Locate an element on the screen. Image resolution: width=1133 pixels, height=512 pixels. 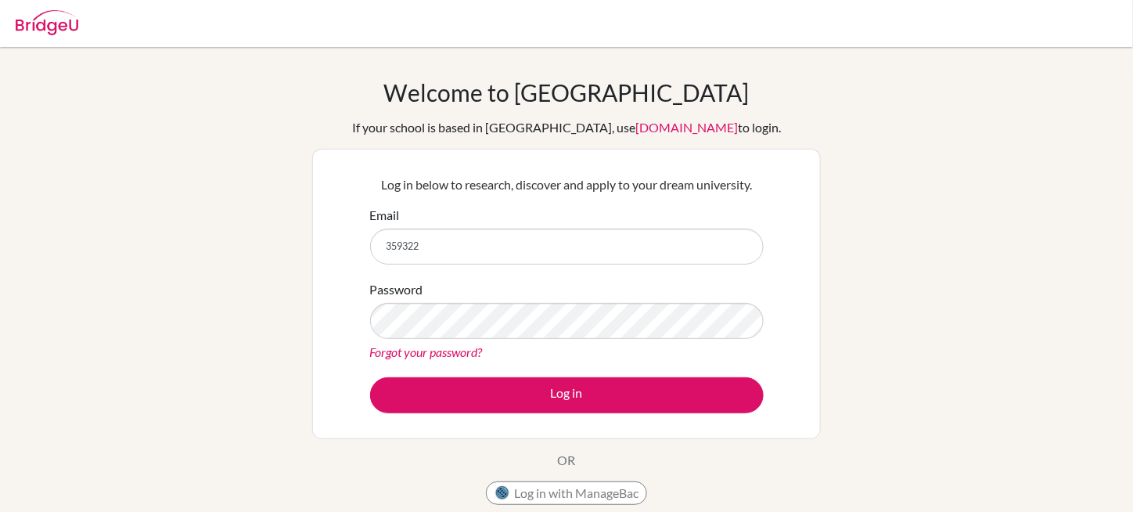
button: Log in with ManageBac is located at coordinates (567, 493).